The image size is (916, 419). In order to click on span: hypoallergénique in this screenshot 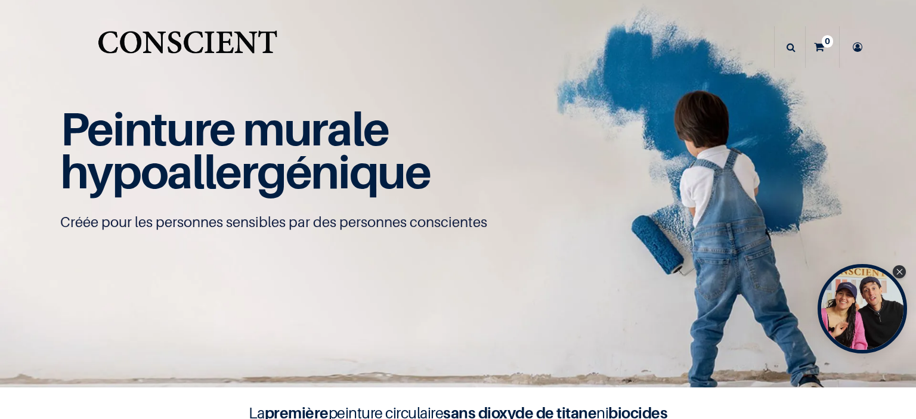, I will do `click(245, 171)`.